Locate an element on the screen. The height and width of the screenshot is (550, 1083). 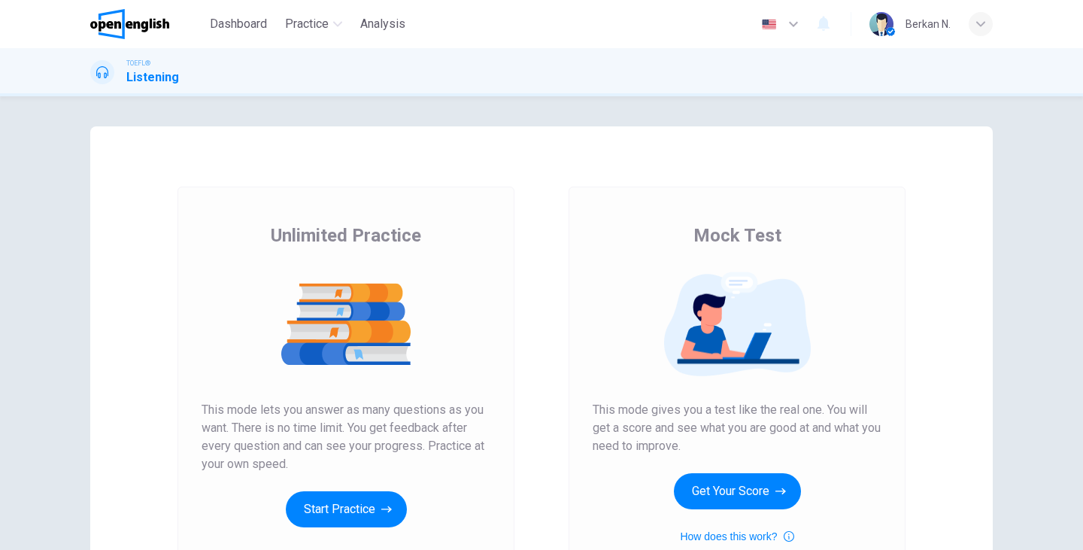
span: TOEFL® is located at coordinates (138, 63).